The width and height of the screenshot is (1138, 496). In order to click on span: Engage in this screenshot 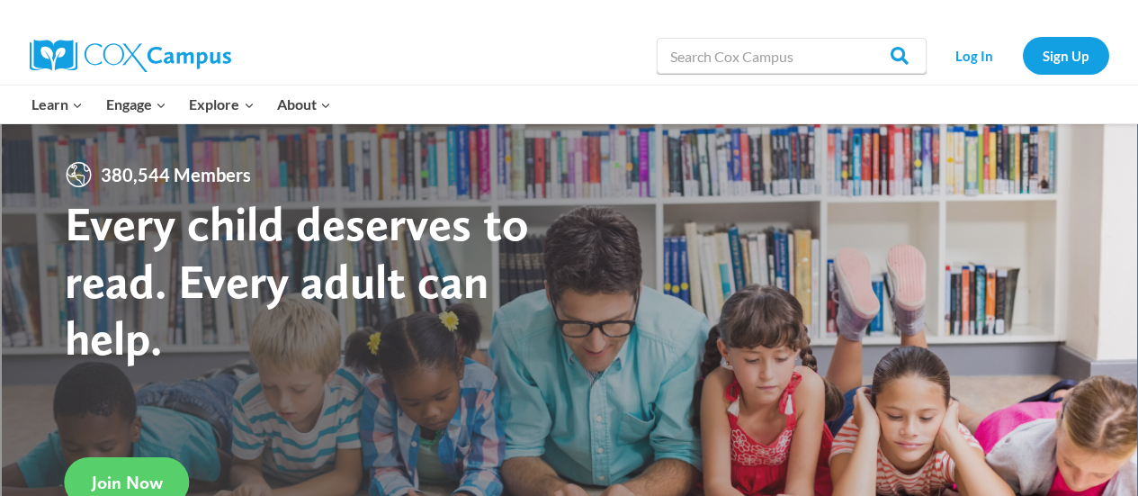, I will do `click(136, 104)`.